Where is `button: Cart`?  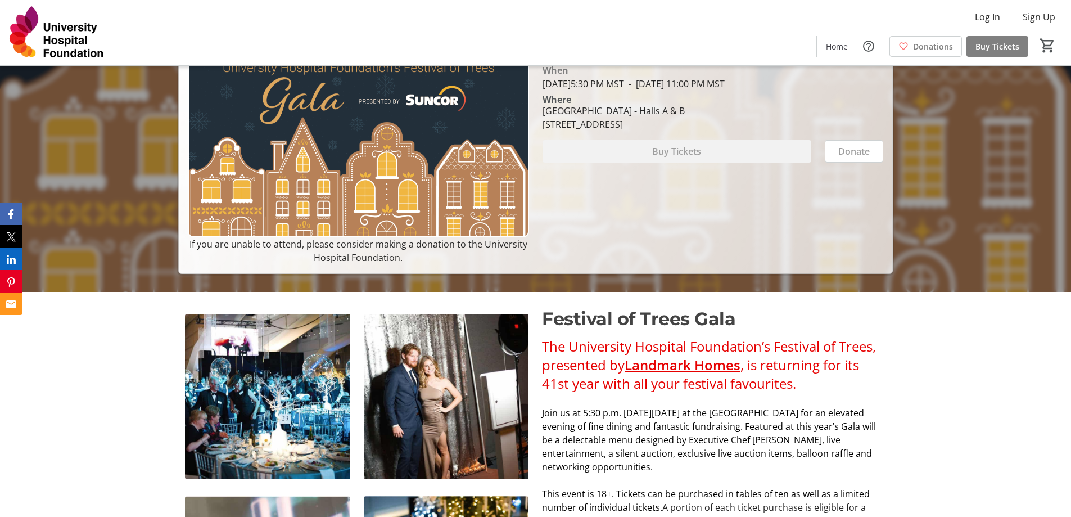
button: Cart is located at coordinates (1048, 46).